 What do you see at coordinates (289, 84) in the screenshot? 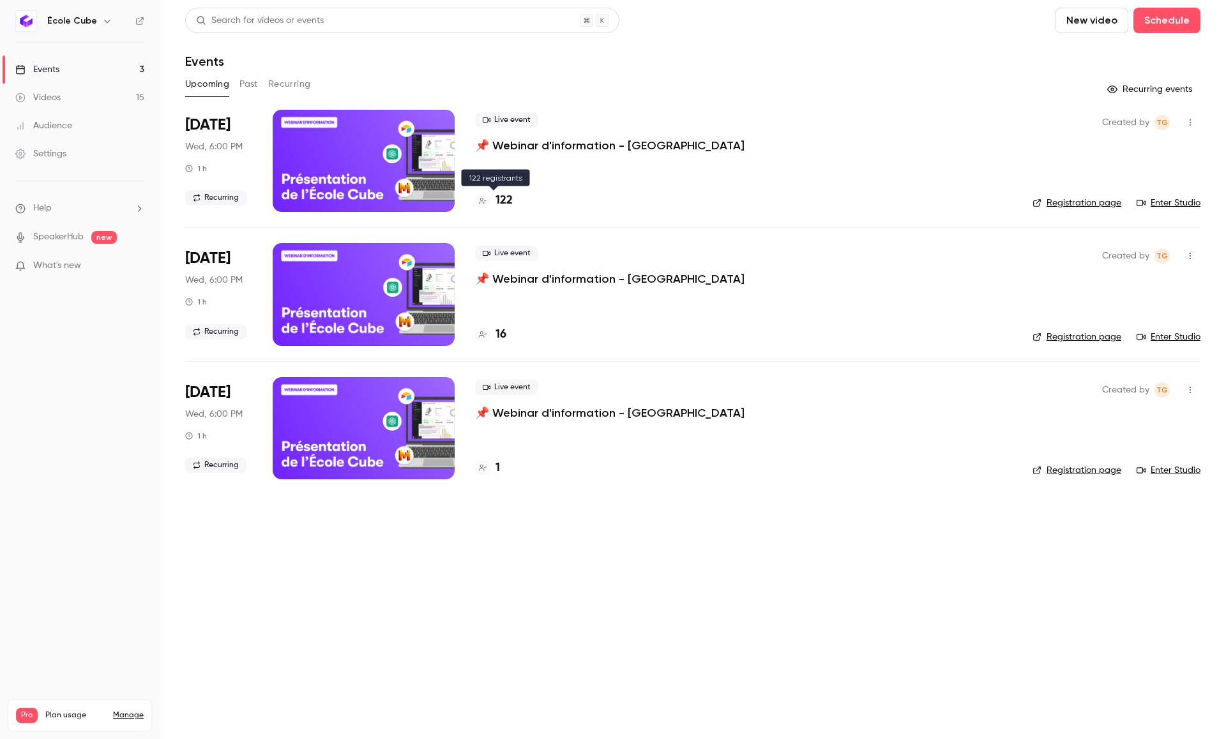
I see `button: Recurring` at bounding box center [289, 84].